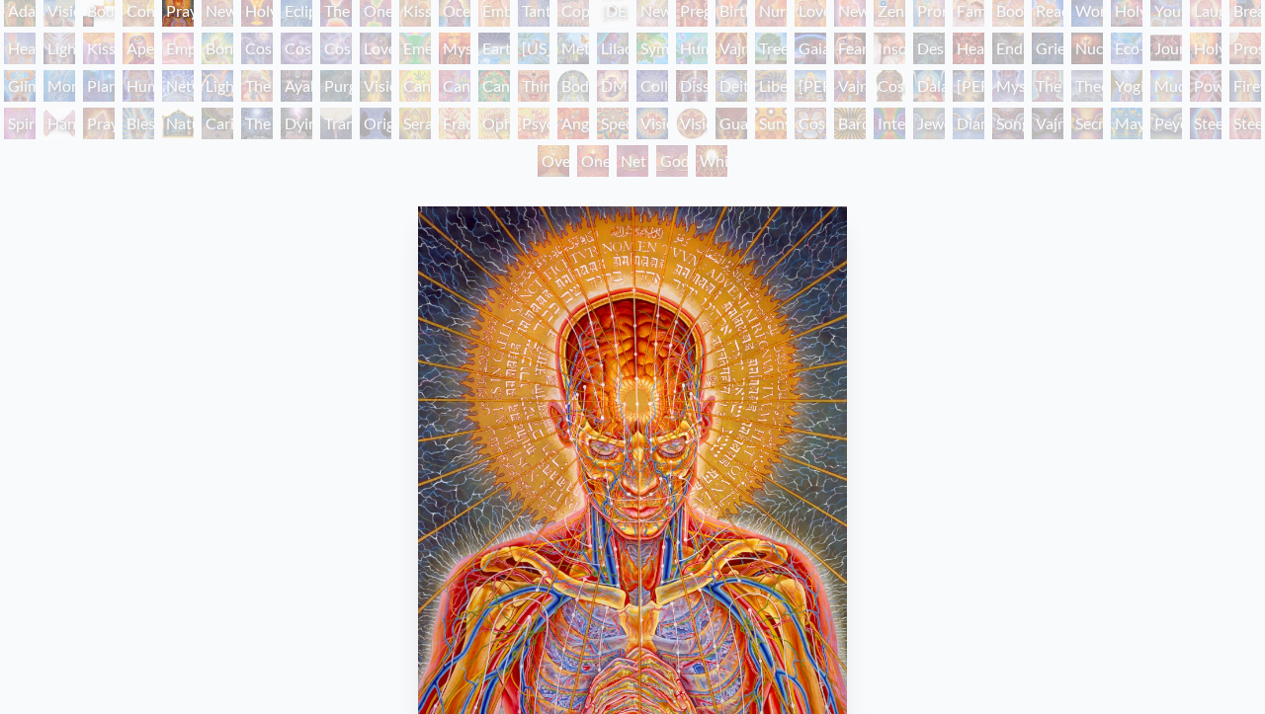 This screenshot has width=1265, height=714. Describe the element at coordinates (138, 124) in the screenshot. I see `div: Blessing Hand` at that location.